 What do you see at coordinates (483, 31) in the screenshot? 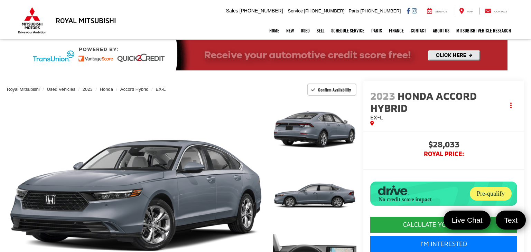
I see `a: Mitsubishi Vehicle Research` at bounding box center [483, 31].